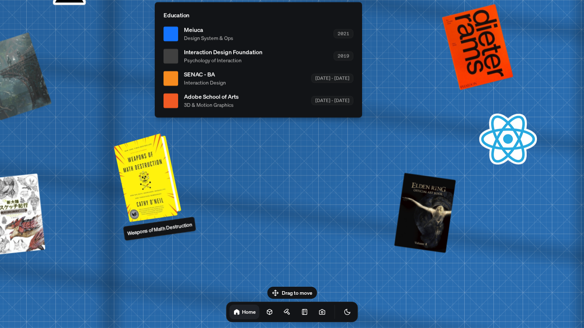 This screenshot has width=584, height=328. Describe the element at coordinates (258, 15) in the screenshot. I see `p: Education` at that location.